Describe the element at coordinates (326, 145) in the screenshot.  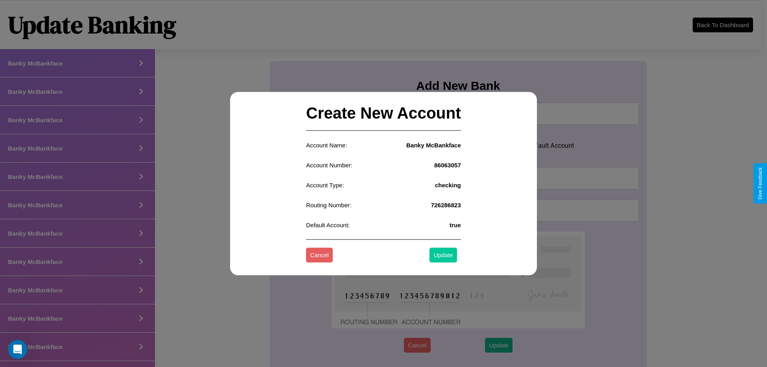
I see `p: Account Name:` at that location.